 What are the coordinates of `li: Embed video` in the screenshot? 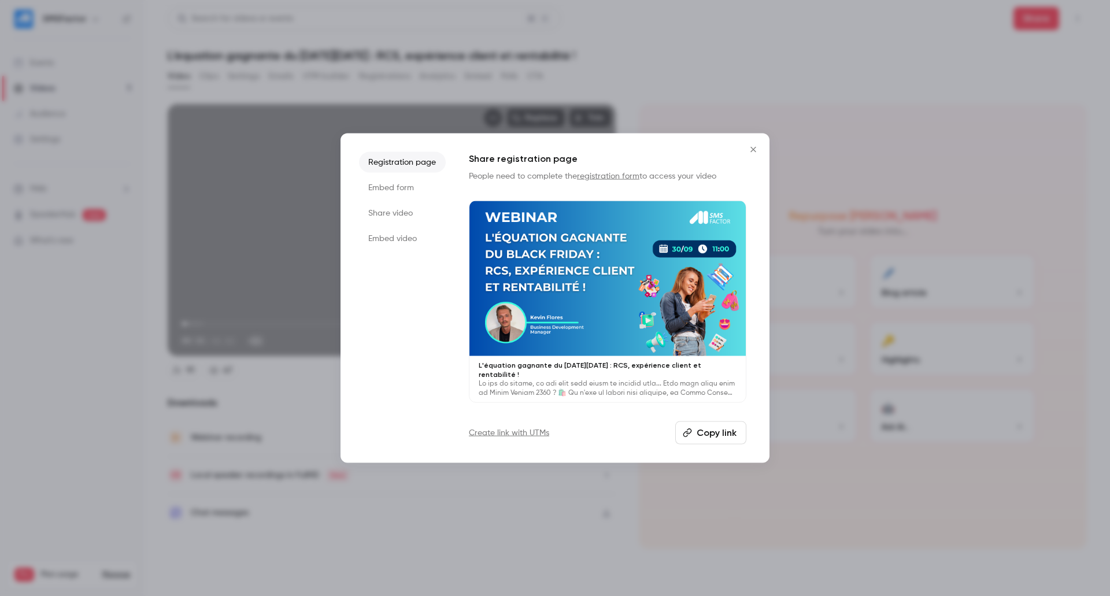 It's located at (402, 238).